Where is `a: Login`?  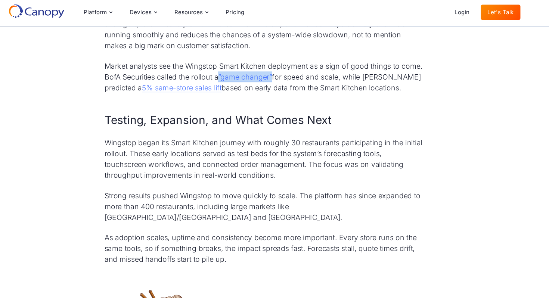 a: Login is located at coordinates (459, 13).